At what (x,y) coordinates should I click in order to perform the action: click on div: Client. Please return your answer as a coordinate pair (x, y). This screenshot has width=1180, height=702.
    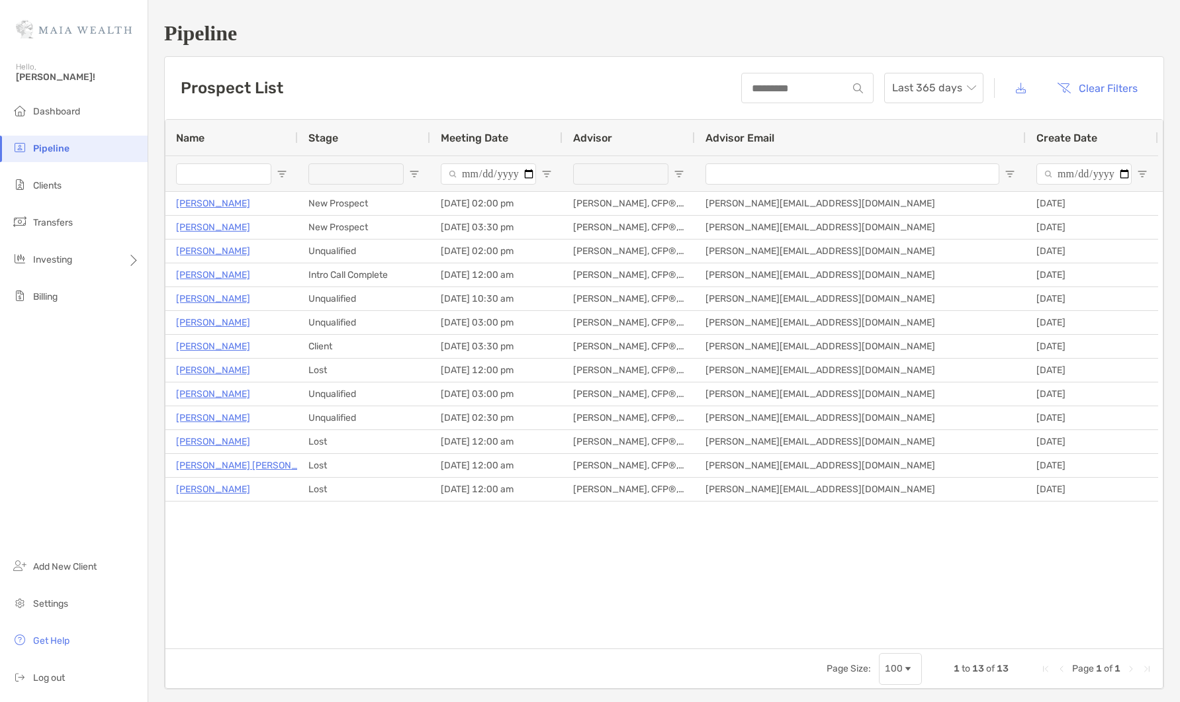
    Looking at the image, I should click on (364, 346).